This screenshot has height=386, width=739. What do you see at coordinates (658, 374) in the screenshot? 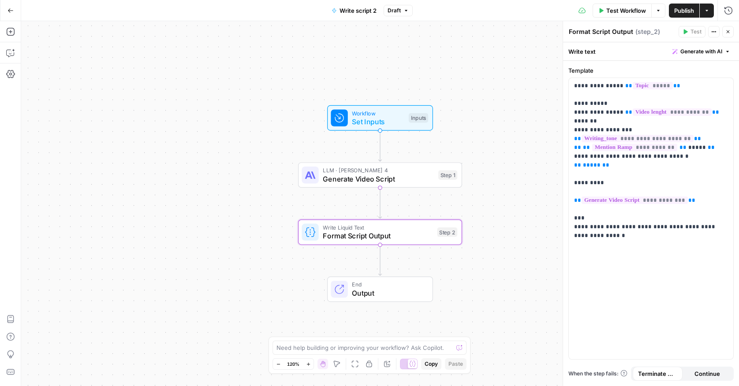
I see `span: Terminate Workflow` at bounding box center [658, 374].